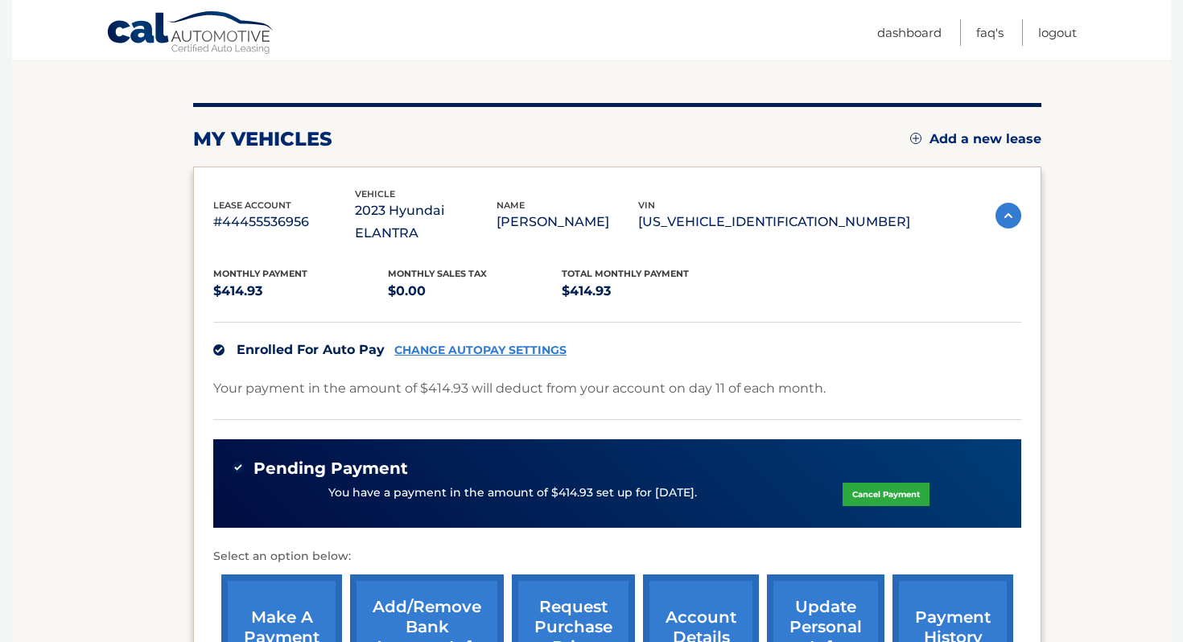  What do you see at coordinates (480, 350) in the screenshot?
I see `a: CHANGE AUTOPAY SETTINGS` at bounding box center [480, 350].